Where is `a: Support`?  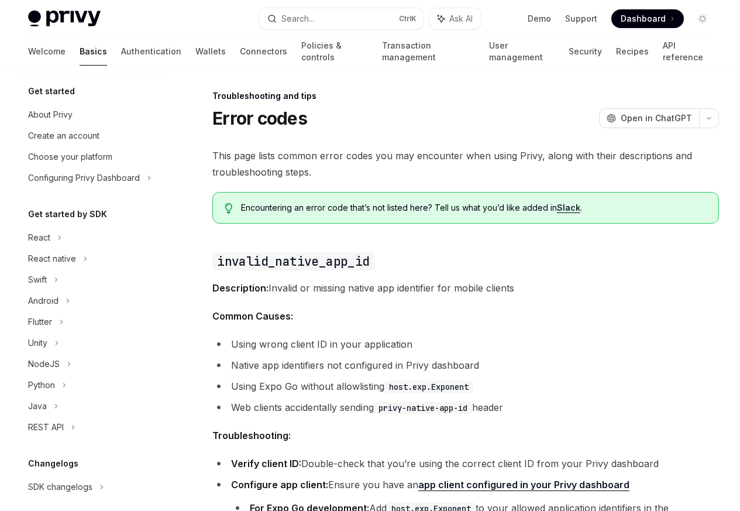
a: Support is located at coordinates (581, 19).